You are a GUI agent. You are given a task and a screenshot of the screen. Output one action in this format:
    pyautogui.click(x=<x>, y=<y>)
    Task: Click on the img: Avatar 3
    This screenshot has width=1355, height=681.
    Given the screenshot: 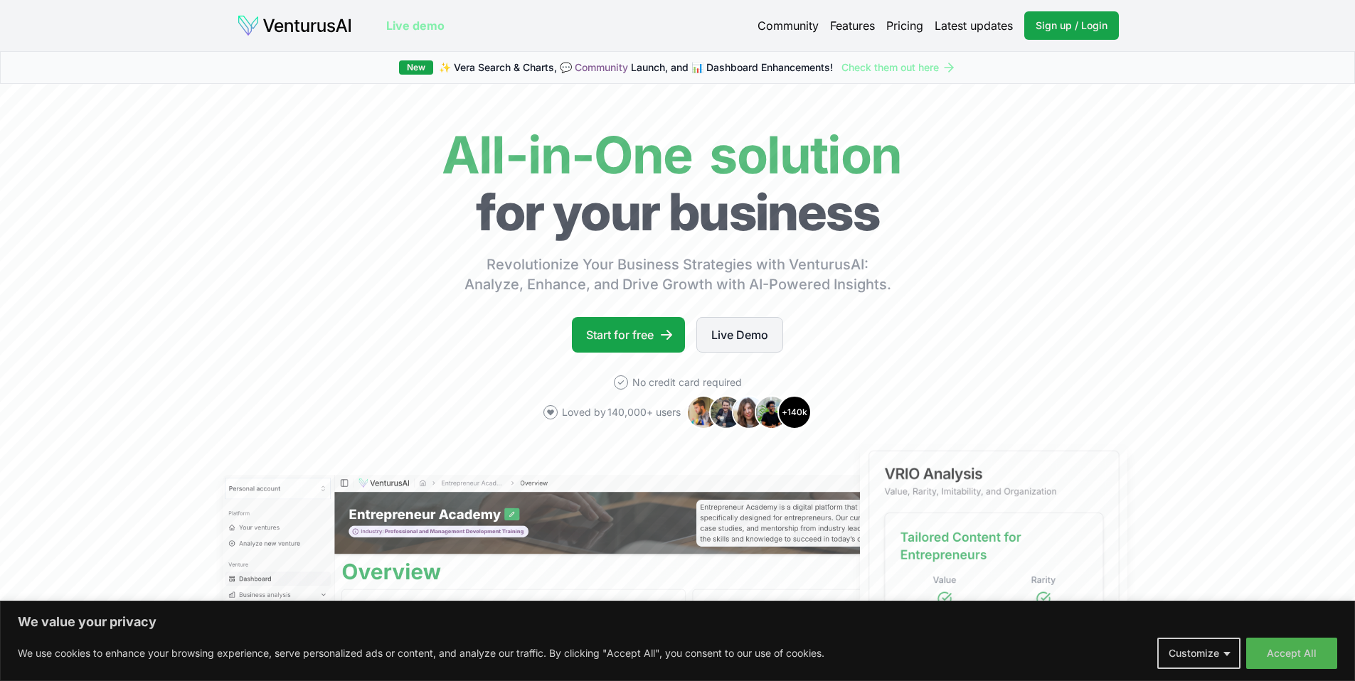 What is the action you would take?
    pyautogui.click(x=749, y=413)
    